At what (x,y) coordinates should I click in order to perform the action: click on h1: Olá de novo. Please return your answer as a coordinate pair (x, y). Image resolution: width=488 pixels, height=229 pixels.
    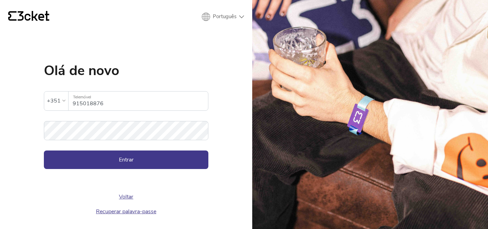
    Looking at the image, I should click on (126, 71).